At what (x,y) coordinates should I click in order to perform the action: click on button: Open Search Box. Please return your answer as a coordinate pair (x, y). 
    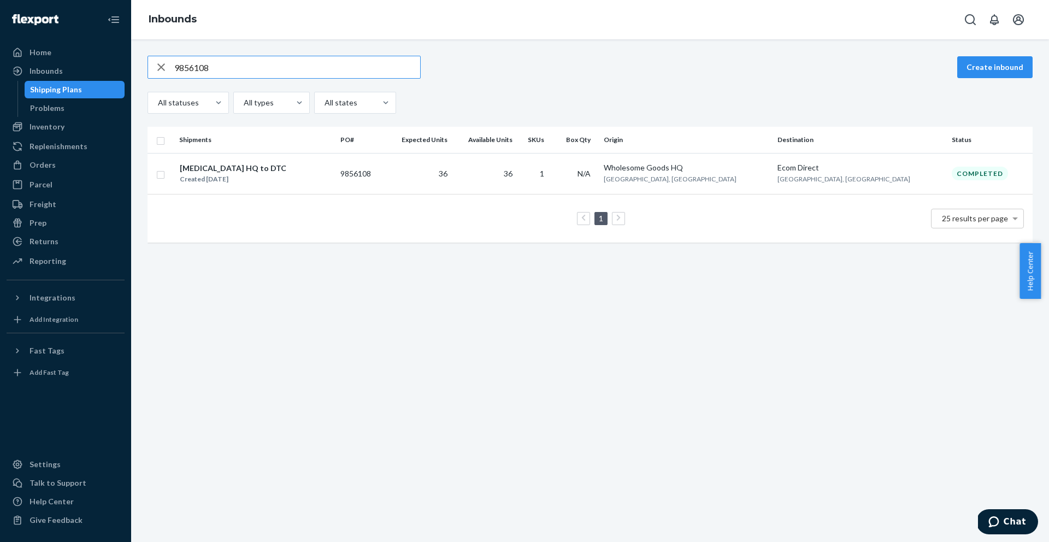
    Looking at the image, I should click on (970, 20).